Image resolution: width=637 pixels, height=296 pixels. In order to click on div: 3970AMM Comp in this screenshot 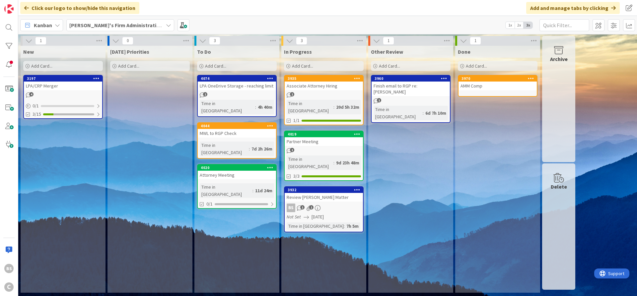, I will do `click(497, 83)`.